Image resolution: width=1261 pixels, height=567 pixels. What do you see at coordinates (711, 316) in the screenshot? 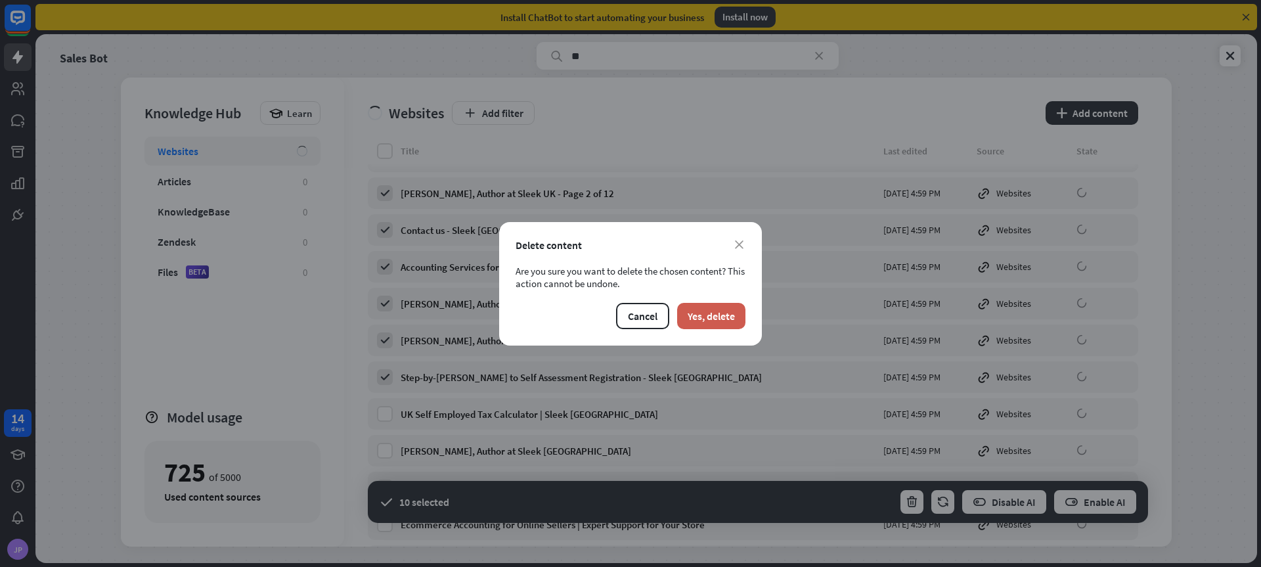
I see `button: Yes, delete` at bounding box center [711, 316].